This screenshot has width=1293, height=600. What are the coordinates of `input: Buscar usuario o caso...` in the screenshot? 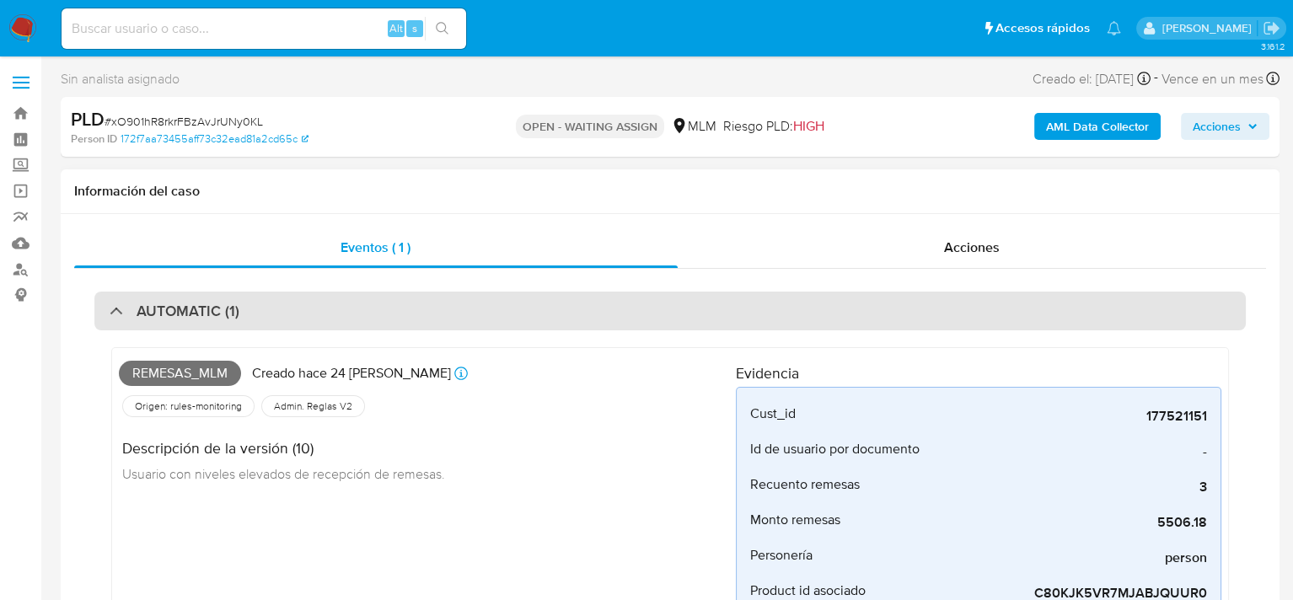 It's located at (264, 29).